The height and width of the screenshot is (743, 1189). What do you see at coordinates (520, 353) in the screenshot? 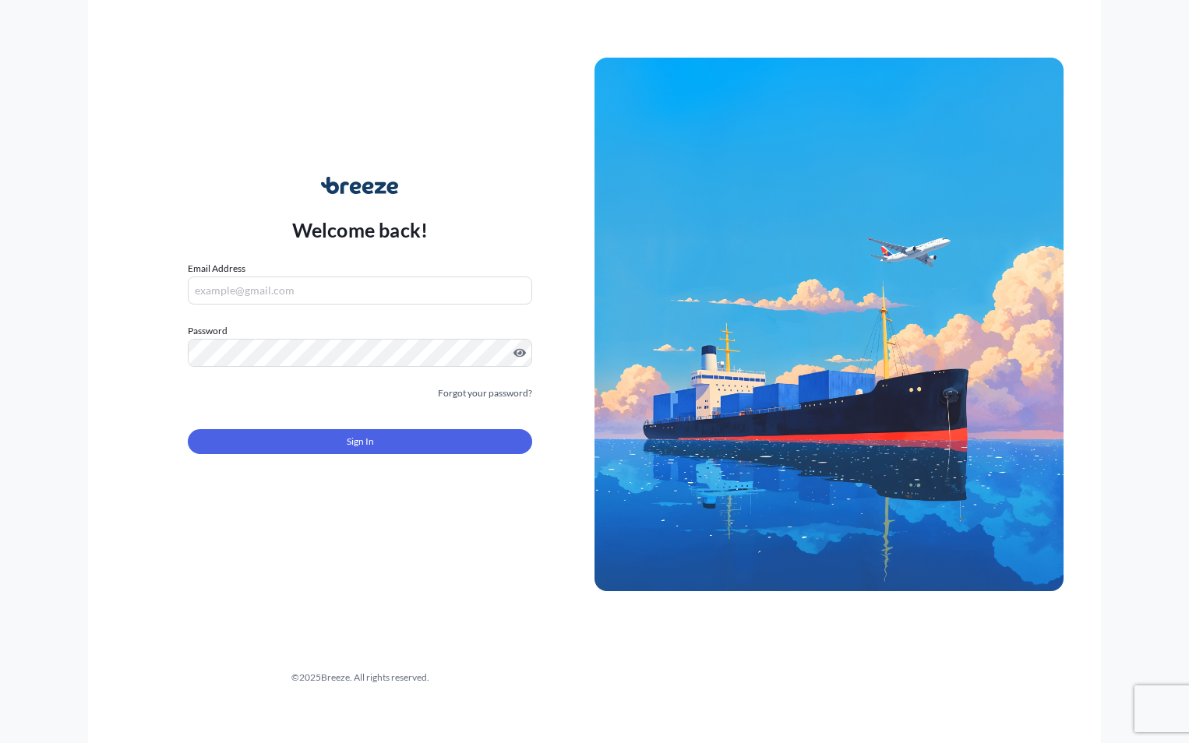
I see `button: Show password` at bounding box center [520, 353].